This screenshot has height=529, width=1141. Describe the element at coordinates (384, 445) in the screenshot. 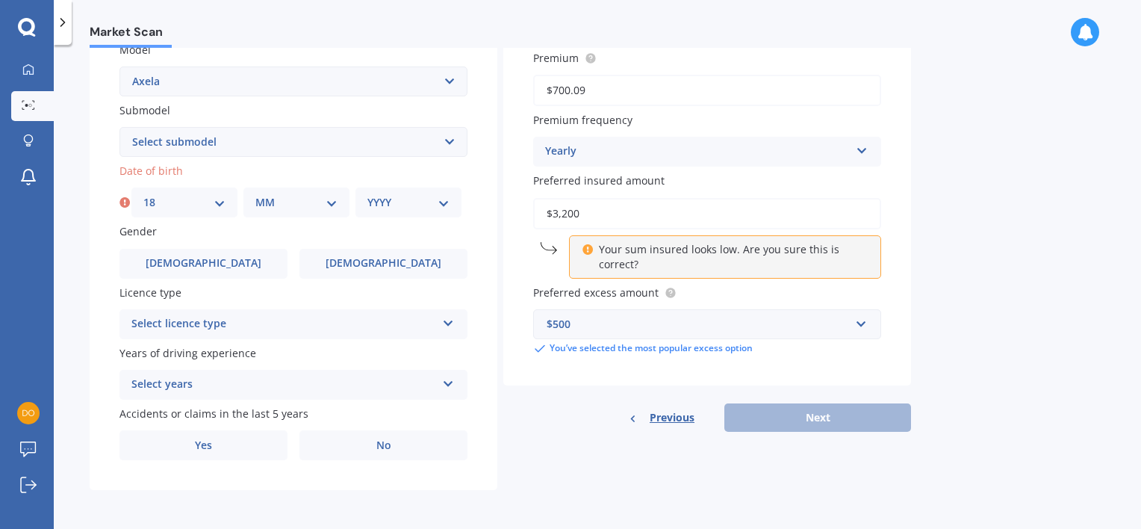

I see `span: No` at that location.